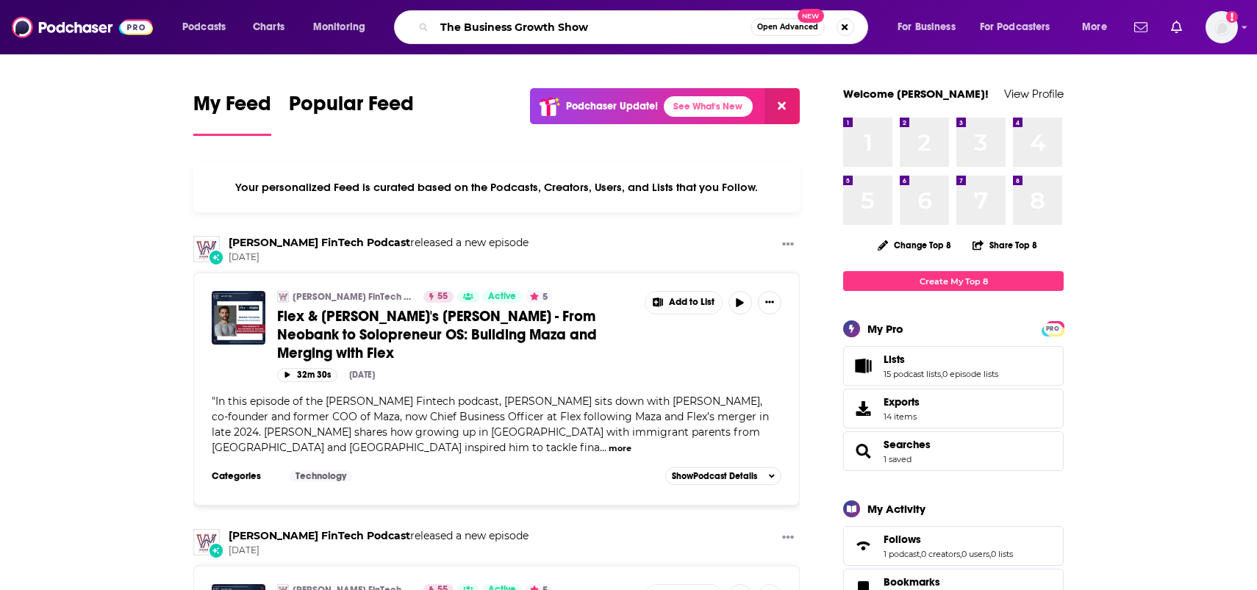 The image size is (1257, 590). What do you see at coordinates (320, 476) in the screenshot?
I see `a: Technology` at bounding box center [320, 476].